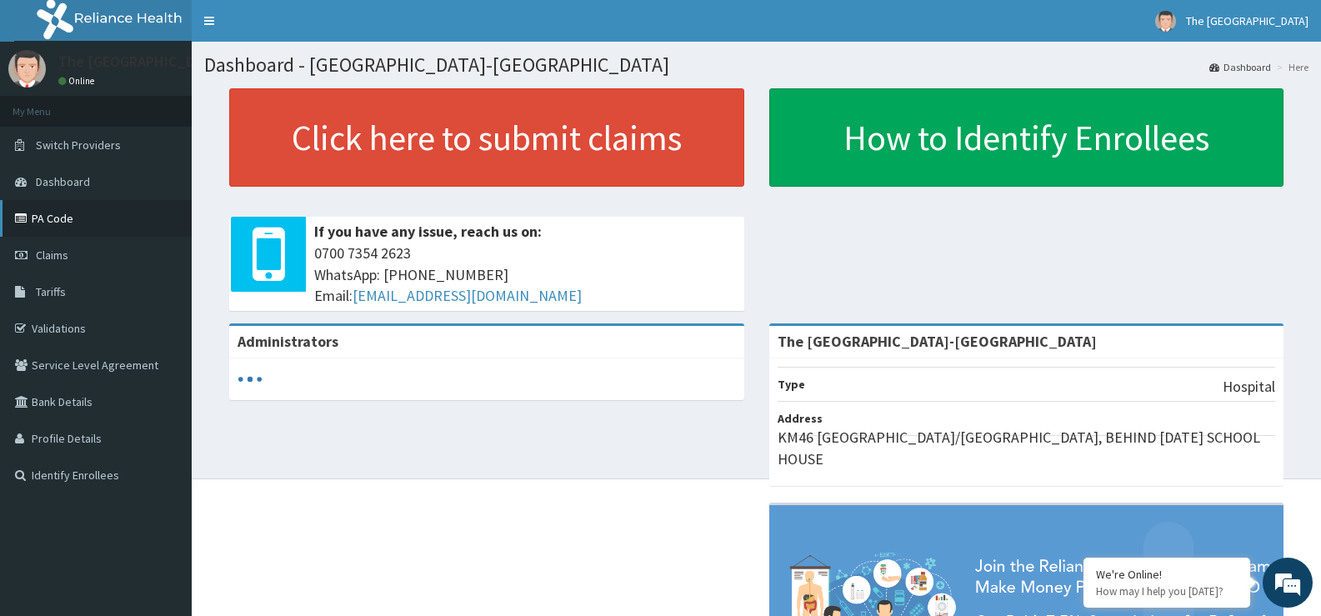 This screenshot has height=616, width=1321. What do you see at coordinates (78, 81) in the screenshot?
I see `a: Online` at bounding box center [78, 81].